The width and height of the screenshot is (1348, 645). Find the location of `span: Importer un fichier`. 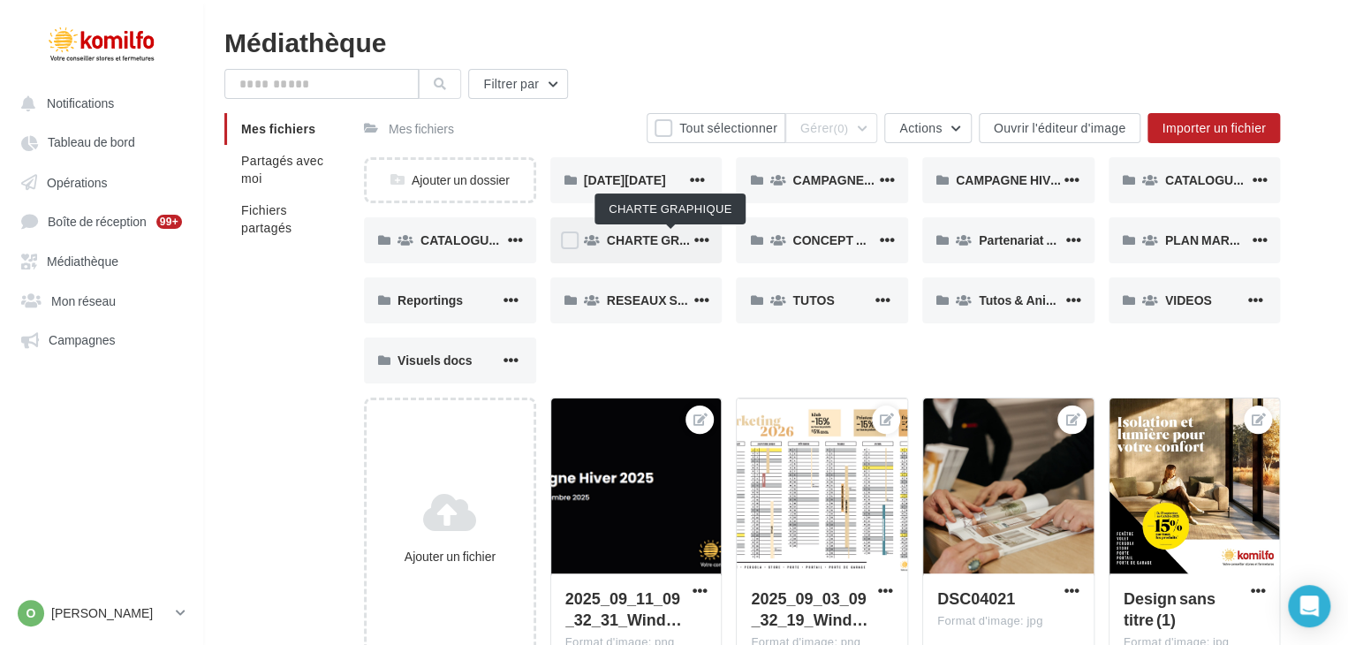

span: Importer un fichier is located at coordinates (1213, 127).